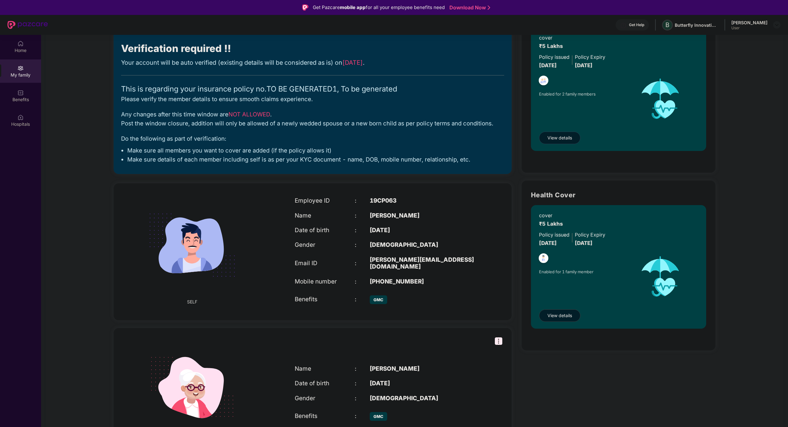 The width and height of the screenshot is (788, 427). Describe the element at coordinates (499, 341) in the screenshot. I see `img: svg+xml;base64,PHN2ZyB3aWR0aD0iMzIiIGhlaWdodD0iMzIiIHZpZXdCb3g9IjAgMCAzMiAzMiIgZmlsbD0ibm9uZSIgeG...` at that location.